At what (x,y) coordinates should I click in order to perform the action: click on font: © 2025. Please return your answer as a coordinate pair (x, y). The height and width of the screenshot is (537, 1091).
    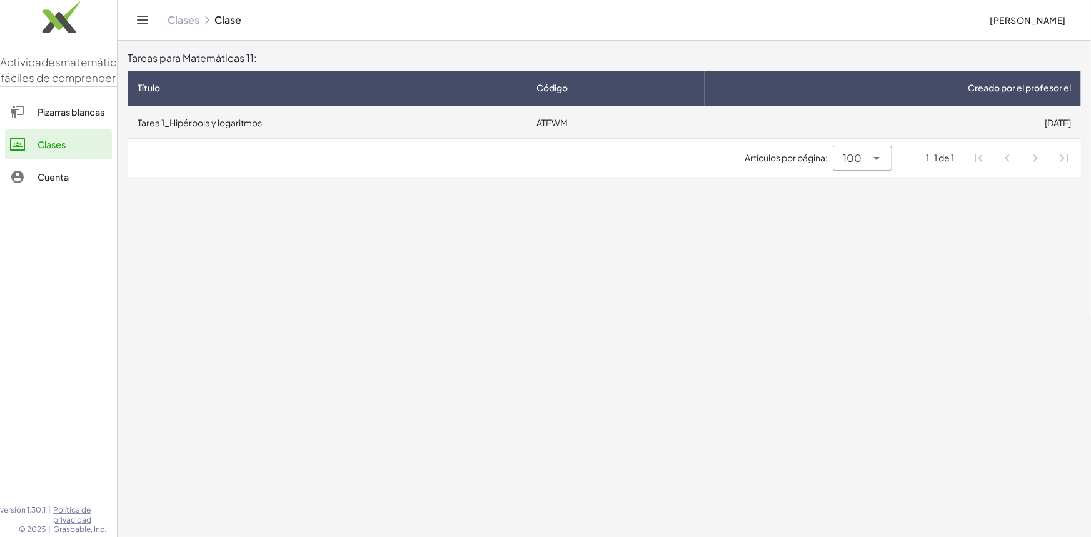
    Looking at the image, I should click on (32, 529).